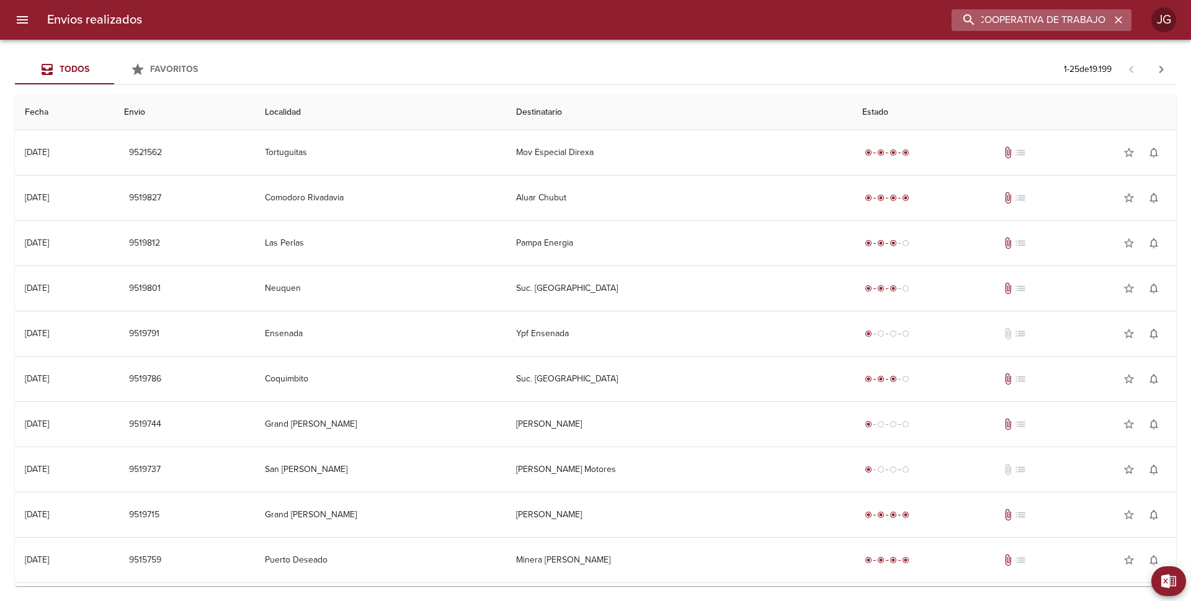 Image resolution: width=1191 pixels, height=601 pixels. I want to click on input: buscar, so click(1031, 20).